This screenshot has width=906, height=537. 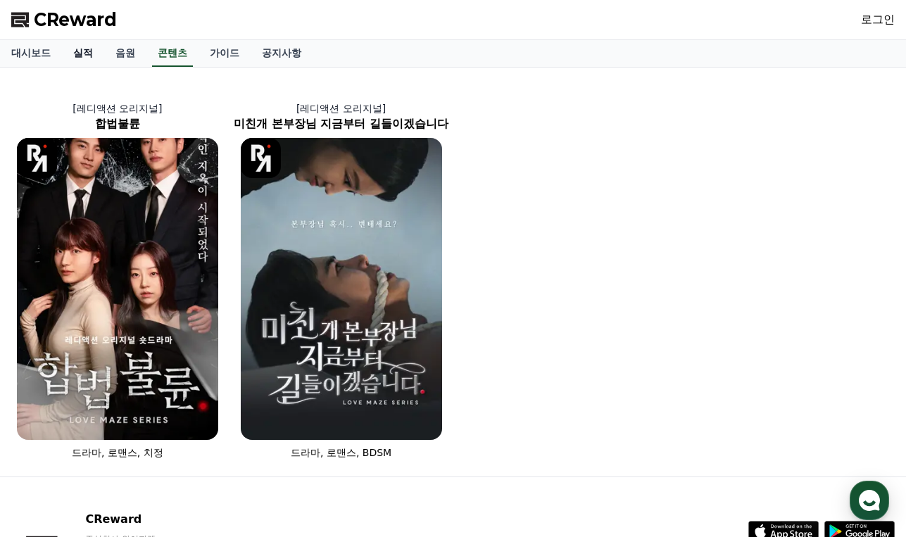 What do you see at coordinates (137, 448) in the screenshot?
I see `span: 대화` at bounding box center [137, 448].